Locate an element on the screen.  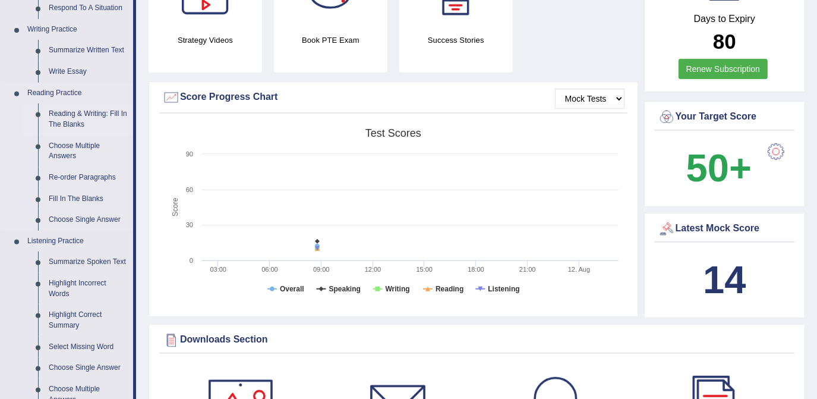
text: 15:00 is located at coordinates (425, 269).